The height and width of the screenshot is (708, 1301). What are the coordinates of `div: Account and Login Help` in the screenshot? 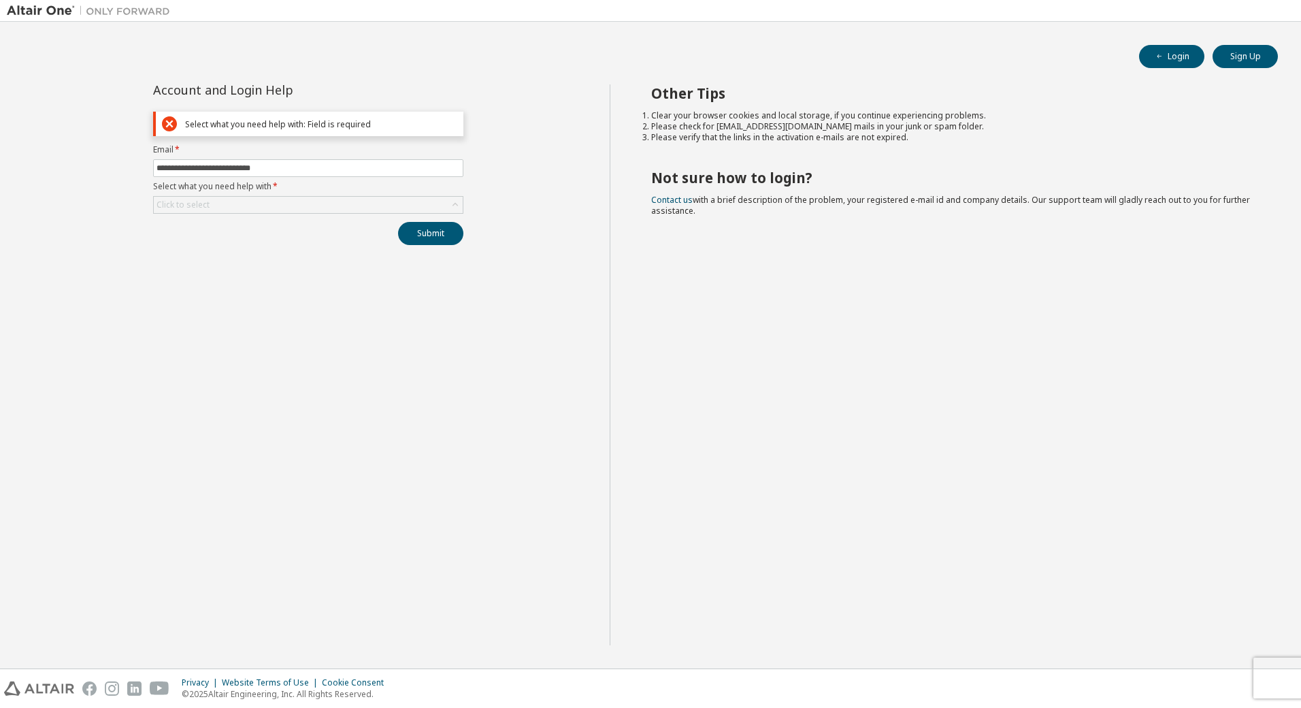 It's located at (277, 90).